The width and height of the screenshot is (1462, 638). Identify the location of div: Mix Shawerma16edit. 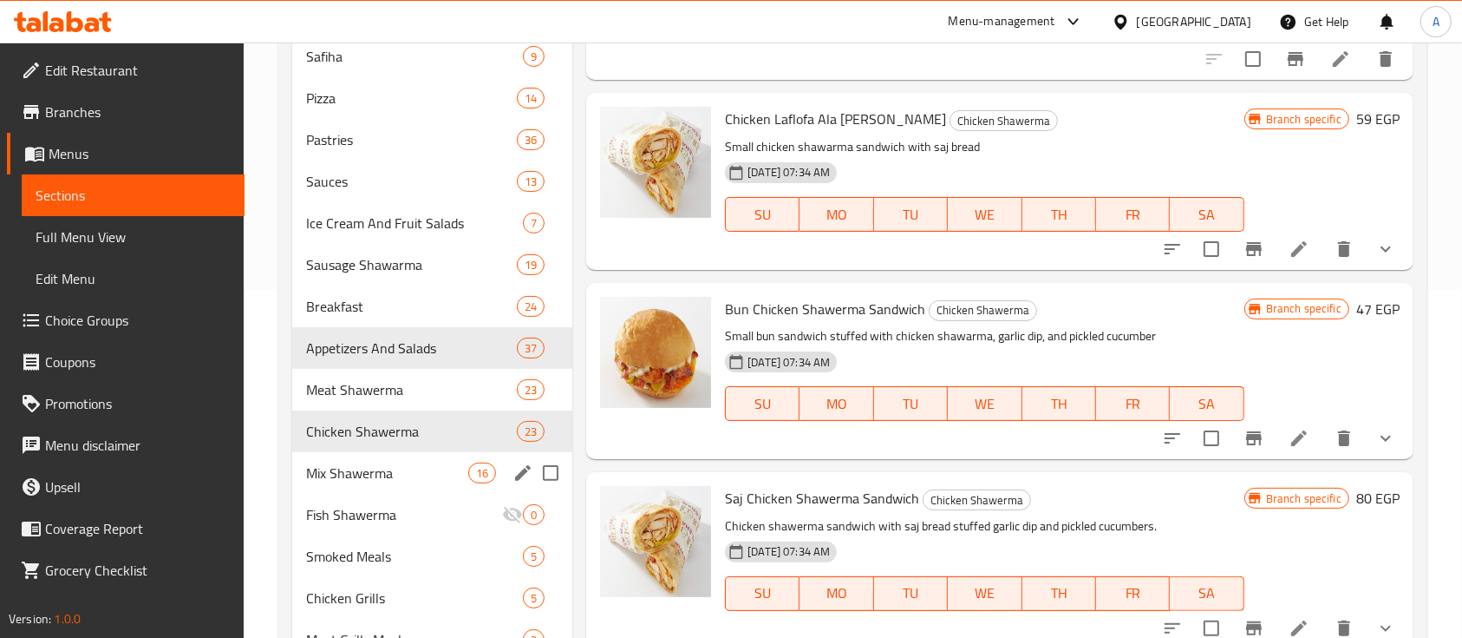
(432, 473).